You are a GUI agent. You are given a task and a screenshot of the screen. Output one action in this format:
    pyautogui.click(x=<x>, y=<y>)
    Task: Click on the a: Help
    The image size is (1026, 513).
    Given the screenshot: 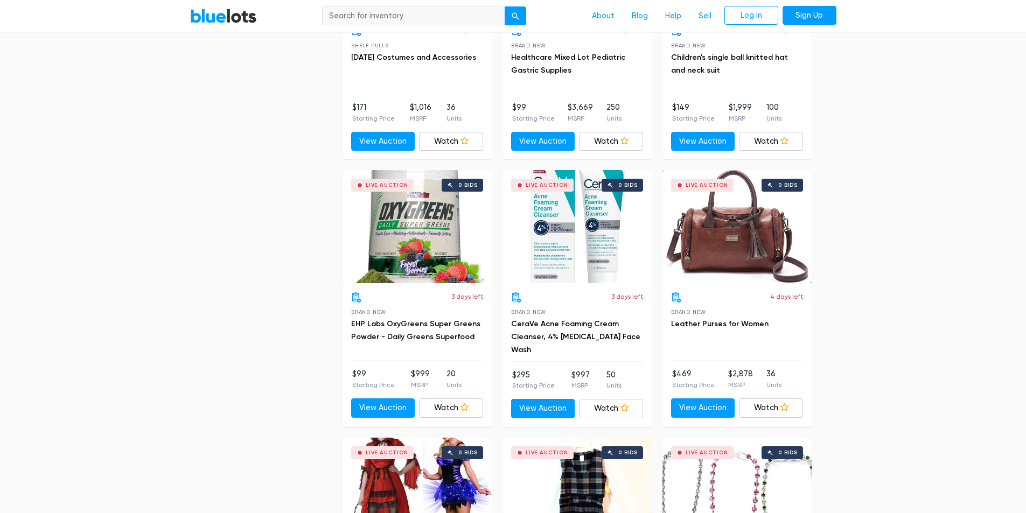 What is the action you would take?
    pyautogui.click(x=673, y=16)
    